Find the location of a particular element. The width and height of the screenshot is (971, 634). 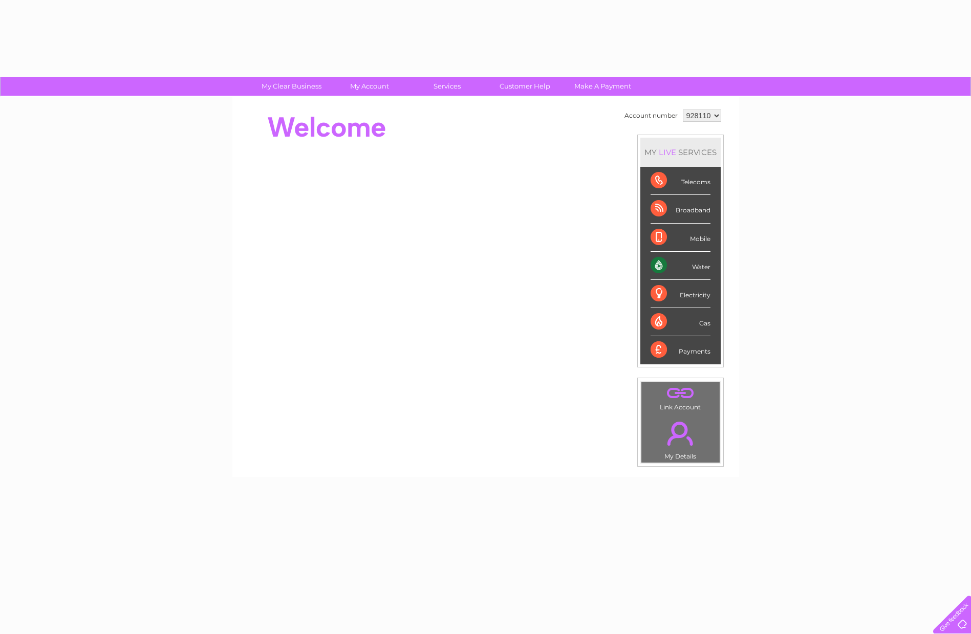

a: Services is located at coordinates (447, 86).